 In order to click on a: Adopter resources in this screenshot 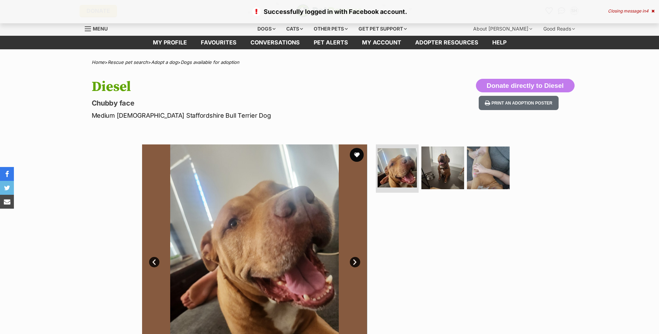, I will do `click(447, 42)`.